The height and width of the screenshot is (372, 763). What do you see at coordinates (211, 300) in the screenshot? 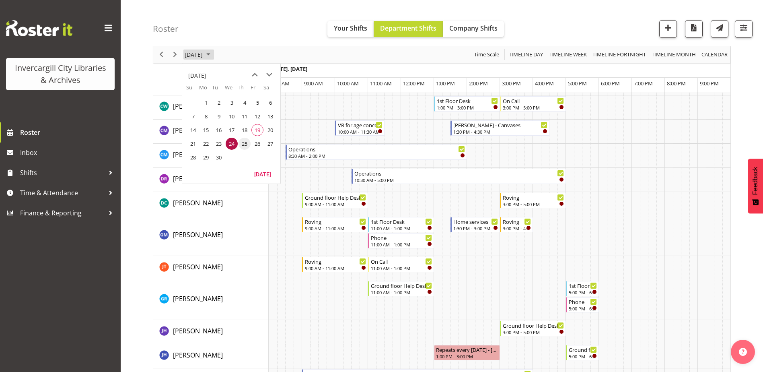
I see `td: Grace Roscoe-Squires resource` at bounding box center [211, 300].